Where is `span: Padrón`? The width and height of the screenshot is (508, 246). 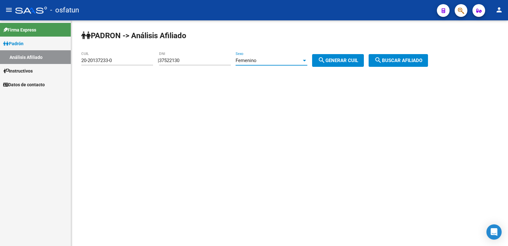 span: Padrón is located at coordinates (13, 44).